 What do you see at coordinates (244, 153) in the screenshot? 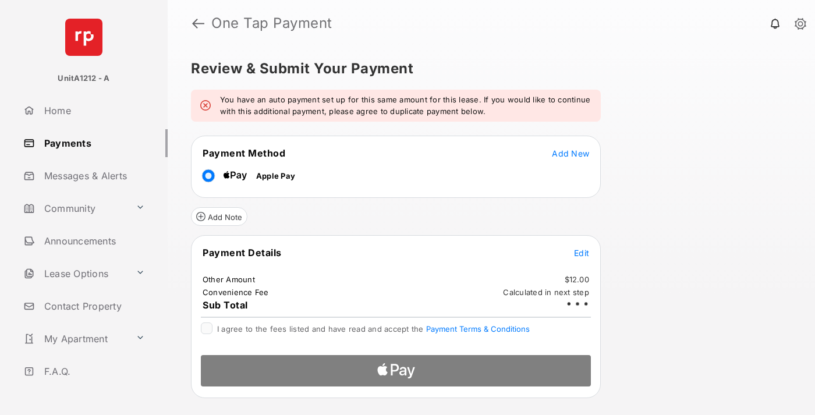
I see `span: Payment Method` at bounding box center [244, 153].